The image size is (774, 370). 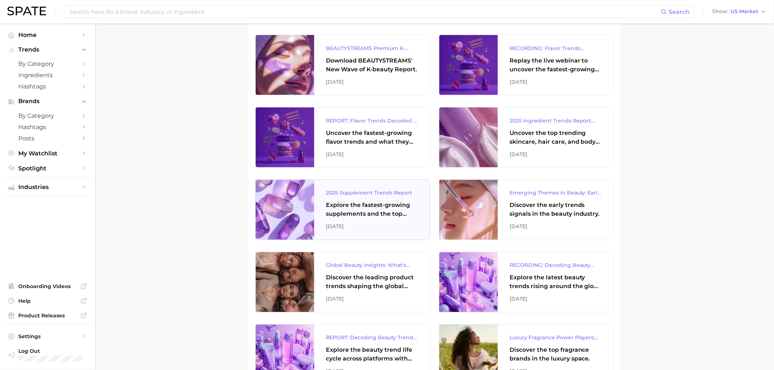 What do you see at coordinates (372, 193) in the screenshot?
I see `div: 2025 Supplement Trends Report` at bounding box center [372, 193].